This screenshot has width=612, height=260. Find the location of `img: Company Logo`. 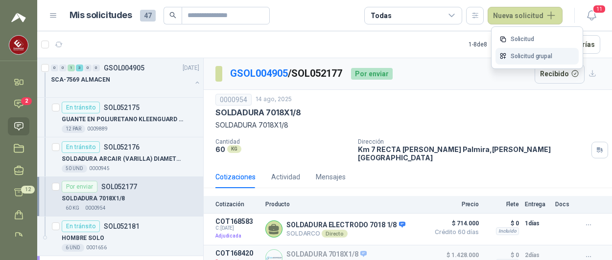

img: Company Logo is located at coordinates (19, 45).